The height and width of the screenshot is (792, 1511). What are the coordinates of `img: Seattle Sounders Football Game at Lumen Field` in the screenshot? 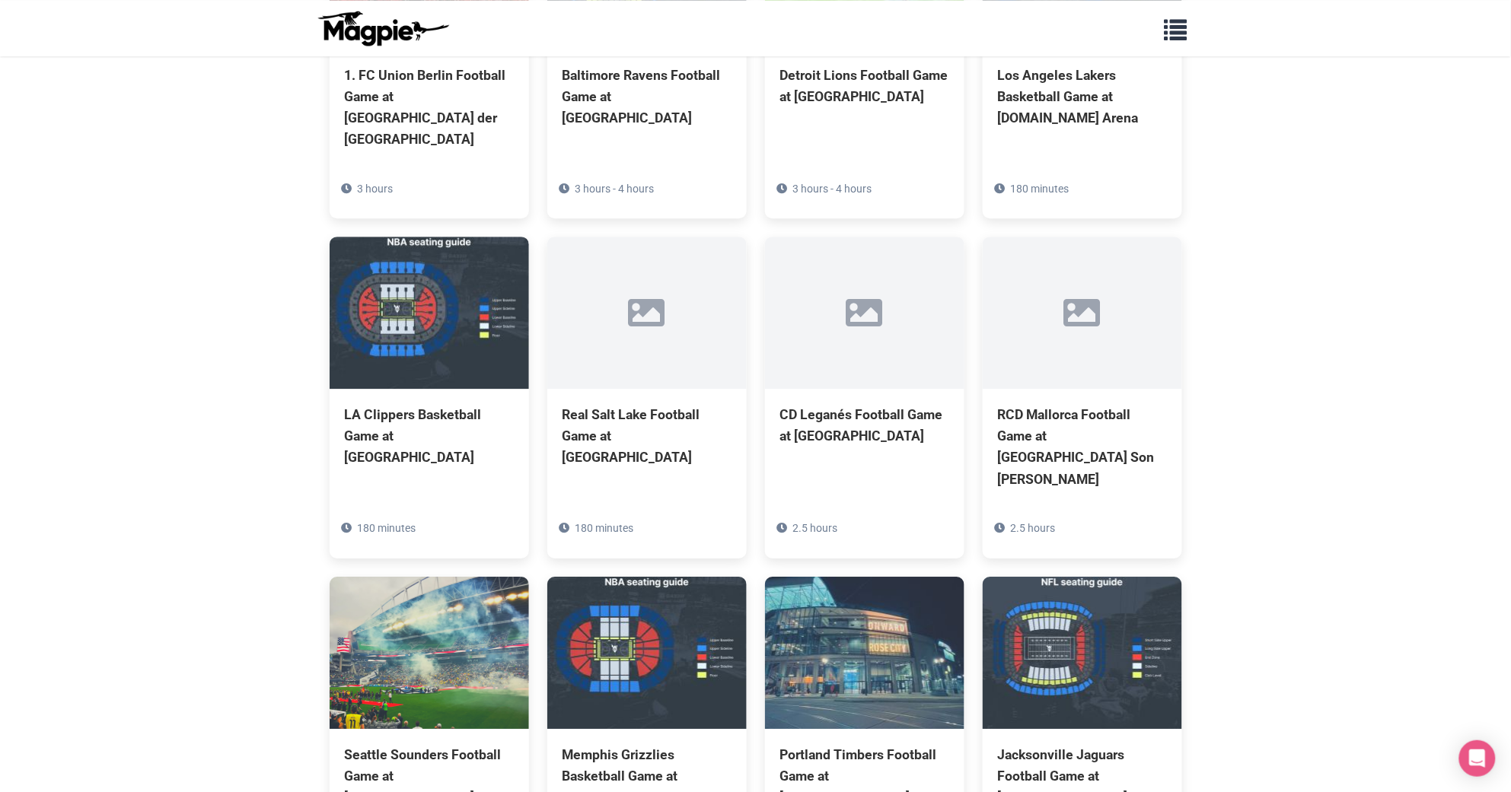 It's located at (429, 653).